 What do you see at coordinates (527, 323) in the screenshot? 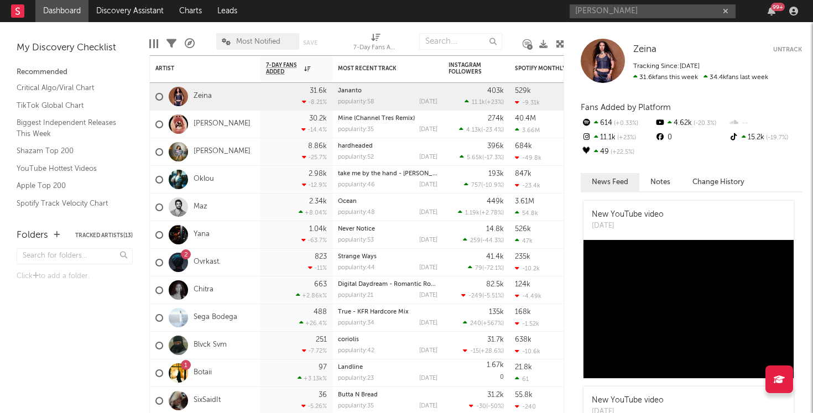
I see `div: -1.52k` at bounding box center [527, 323].